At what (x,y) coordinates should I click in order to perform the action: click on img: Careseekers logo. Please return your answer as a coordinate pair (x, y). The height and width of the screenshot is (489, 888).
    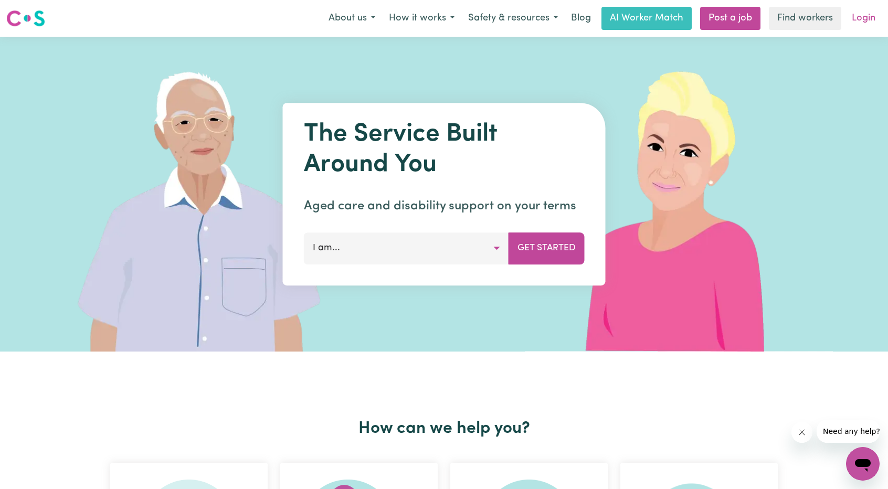
    Looking at the image, I should click on (26, 18).